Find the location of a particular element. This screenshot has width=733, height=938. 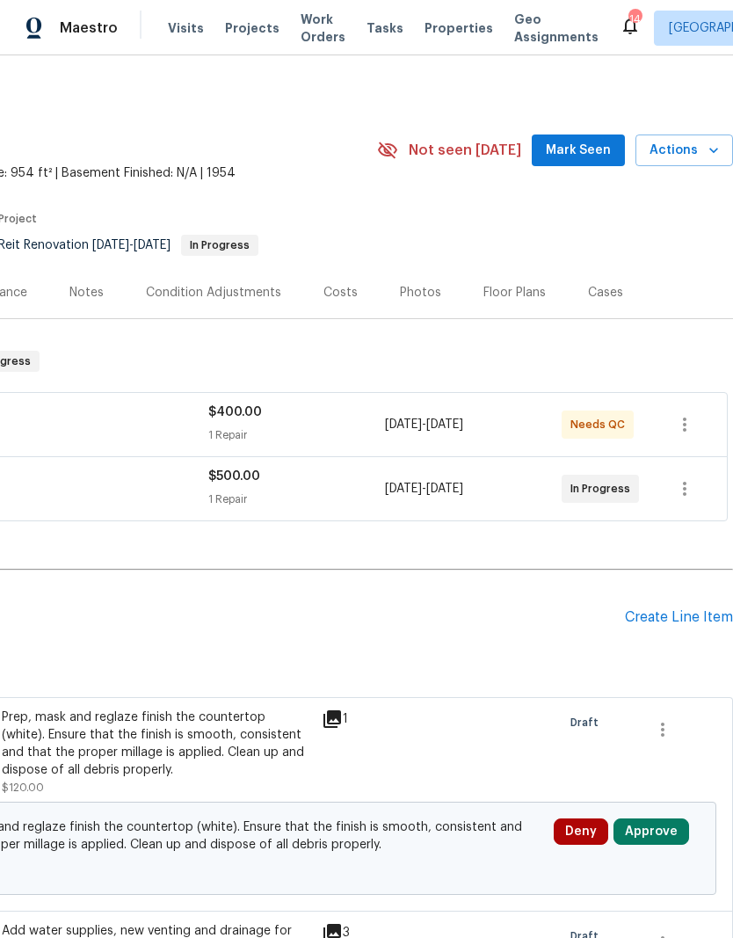

div: Costs is located at coordinates (340, 293).